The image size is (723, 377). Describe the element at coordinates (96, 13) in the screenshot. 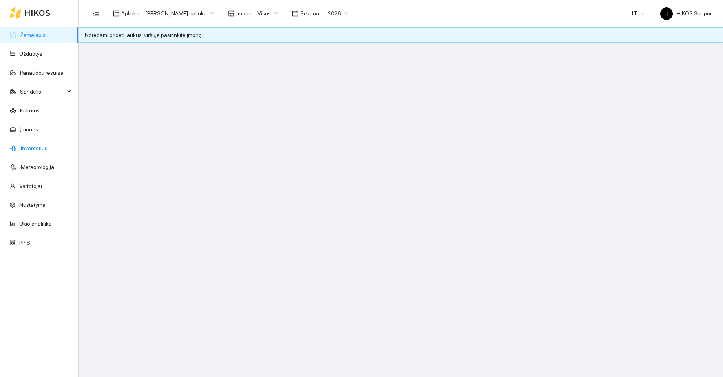

I see `span: menu-fold` at that location.